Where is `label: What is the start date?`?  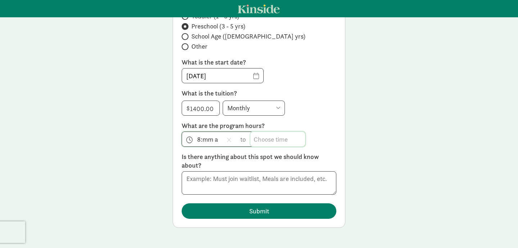 label: What is the start date? is located at coordinates (259, 62).